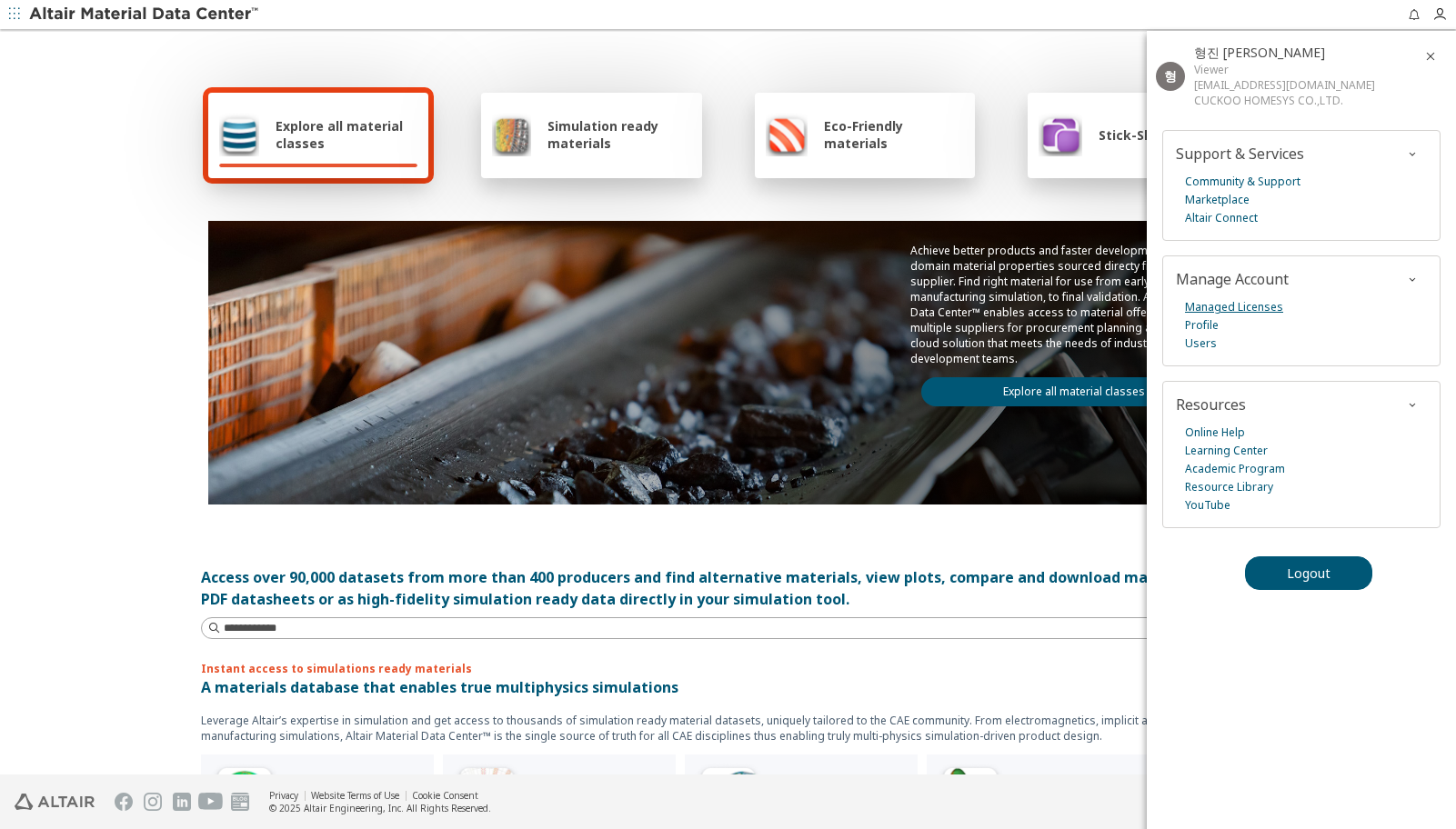  What do you see at coordinates (1074, 305) in the screenshot?
I see `p: Achieve better products and faster development with multi-domain material properties sourced dire...` at bounding box center [1074, 305].